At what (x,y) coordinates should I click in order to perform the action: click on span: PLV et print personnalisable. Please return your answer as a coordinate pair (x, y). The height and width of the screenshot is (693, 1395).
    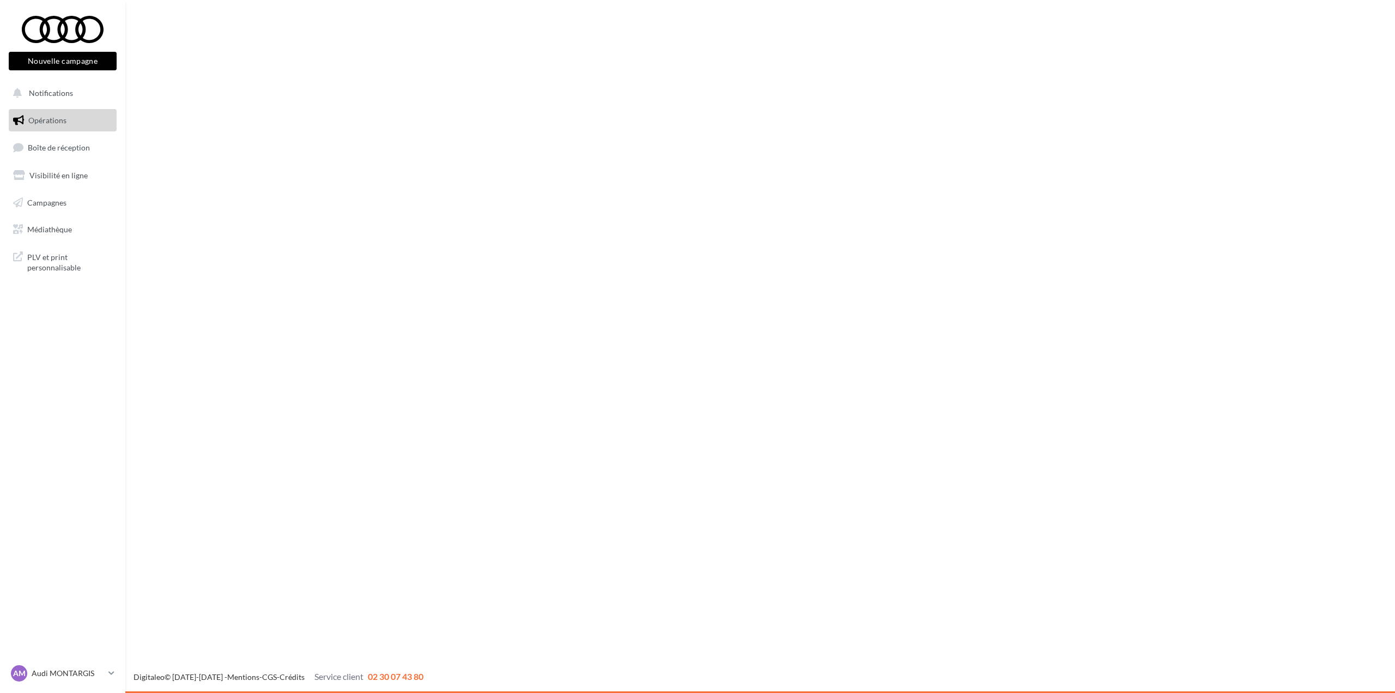
    Looking at the image, I should click on (70, 261).